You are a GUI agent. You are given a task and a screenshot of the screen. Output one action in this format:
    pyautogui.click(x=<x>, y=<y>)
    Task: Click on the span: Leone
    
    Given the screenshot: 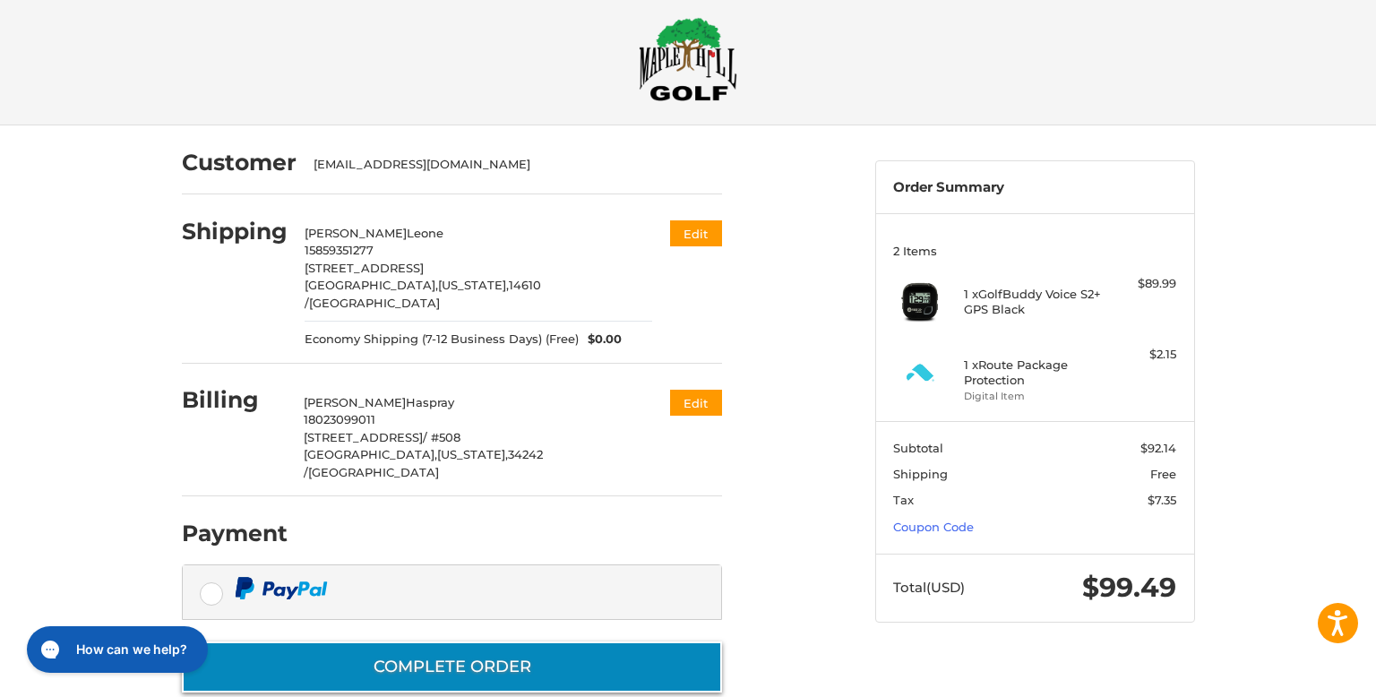 What is the action you would take?
    pyautogui.click(x=425, y=233)
    